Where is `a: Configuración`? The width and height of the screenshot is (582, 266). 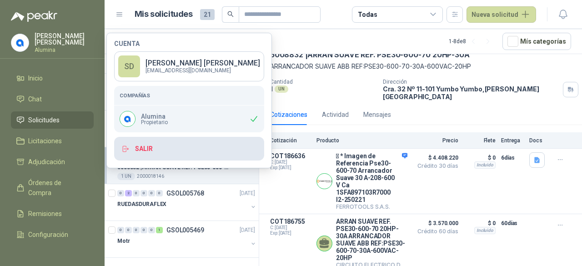 a: Configuración is located at coordinates (52, 234).